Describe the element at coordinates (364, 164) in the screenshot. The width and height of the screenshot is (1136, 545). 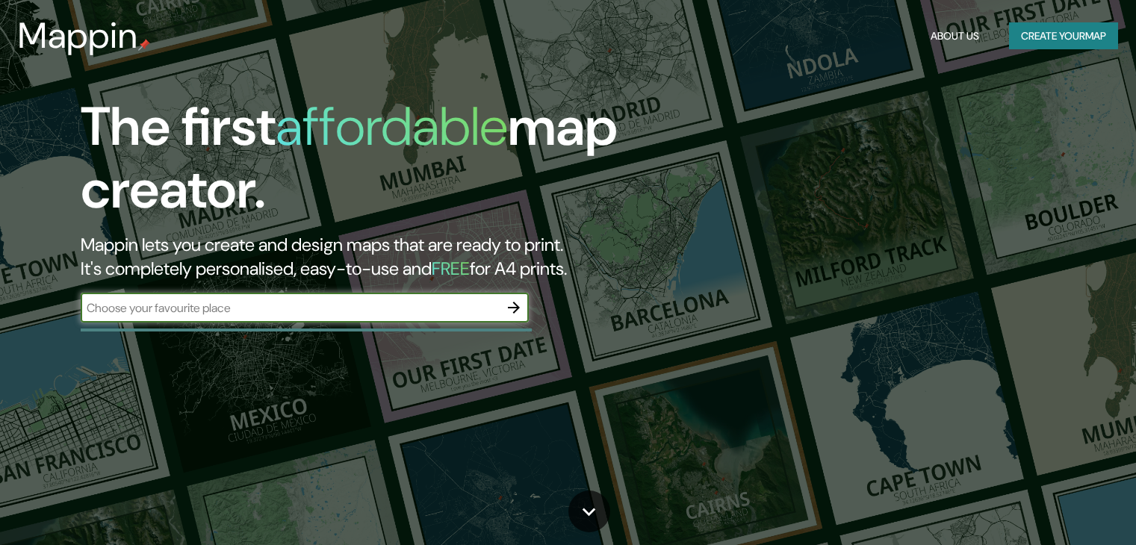
I see `h1: The first map creator.` at that location.